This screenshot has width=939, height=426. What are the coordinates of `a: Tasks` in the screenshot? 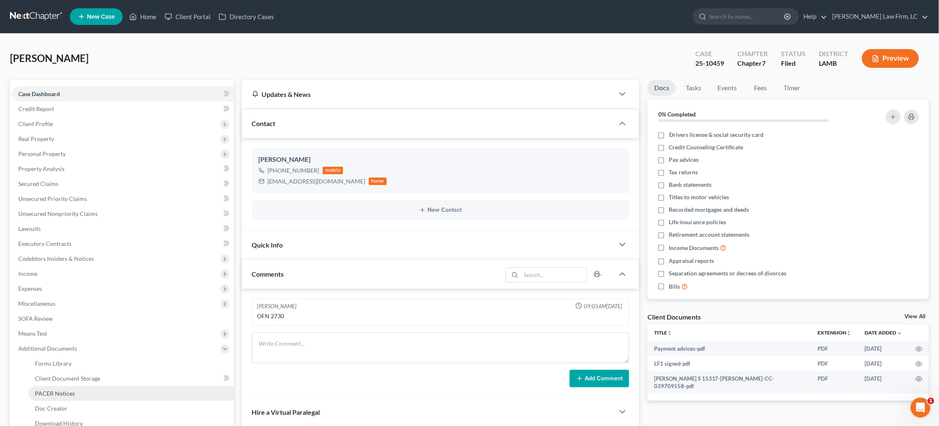 It's located at (693, 88).